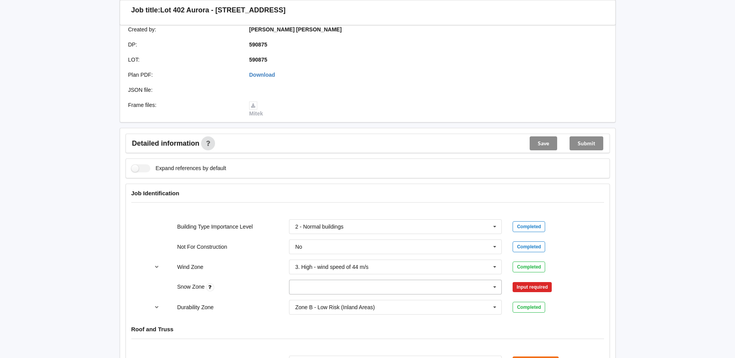 The height and width of the screenshot is (358, 735). I want to click on div: Created by :, so click(183, 29).